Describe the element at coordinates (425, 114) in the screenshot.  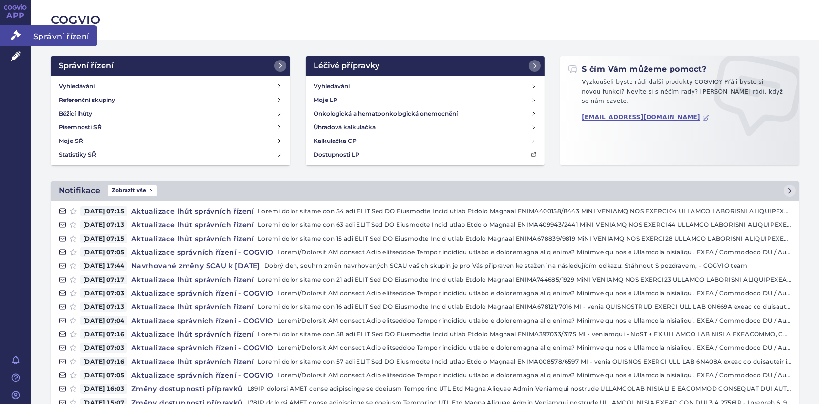
I see `a: Onkologická a hematoonkologická onemocnění` at that location.